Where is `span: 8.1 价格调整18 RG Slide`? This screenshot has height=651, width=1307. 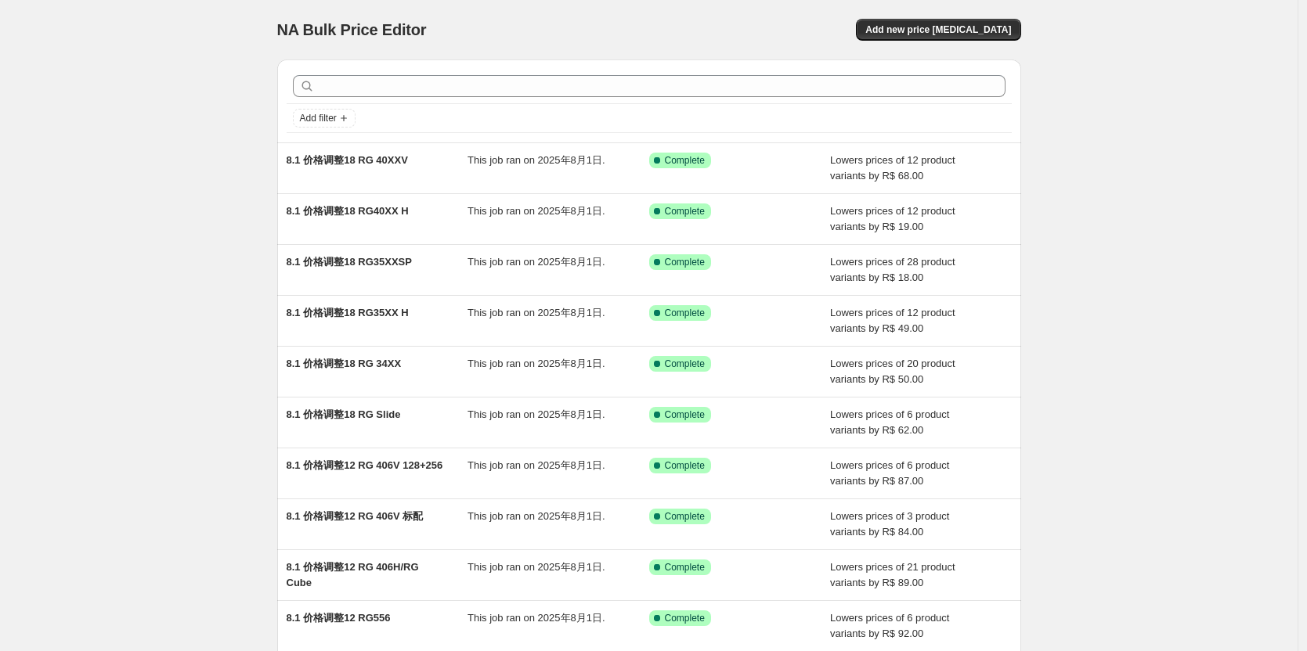 span: 8.1 价格调整18 RG Slide is located at coordinates (344, 414).